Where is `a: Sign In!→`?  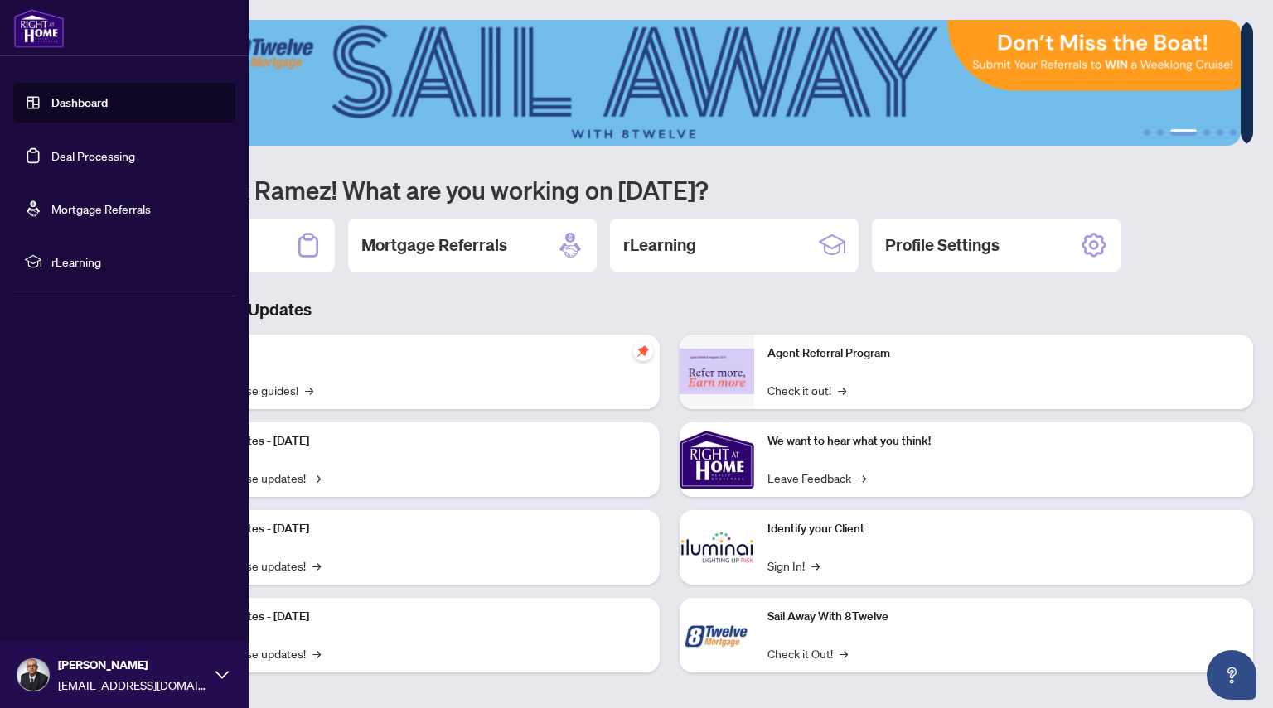 a: Sign In!→ is located at coordinates (793, 566).